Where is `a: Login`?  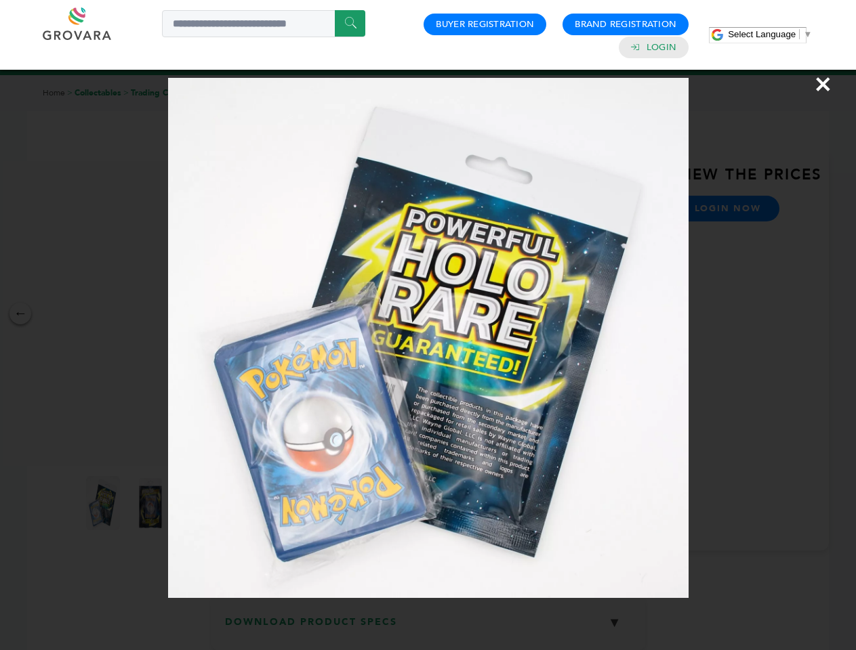
a: Login is located at coordinates (661, 47).